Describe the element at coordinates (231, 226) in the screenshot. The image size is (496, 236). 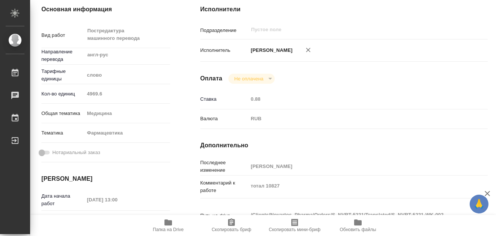
I see `button: Скопировать бриф` at that location.